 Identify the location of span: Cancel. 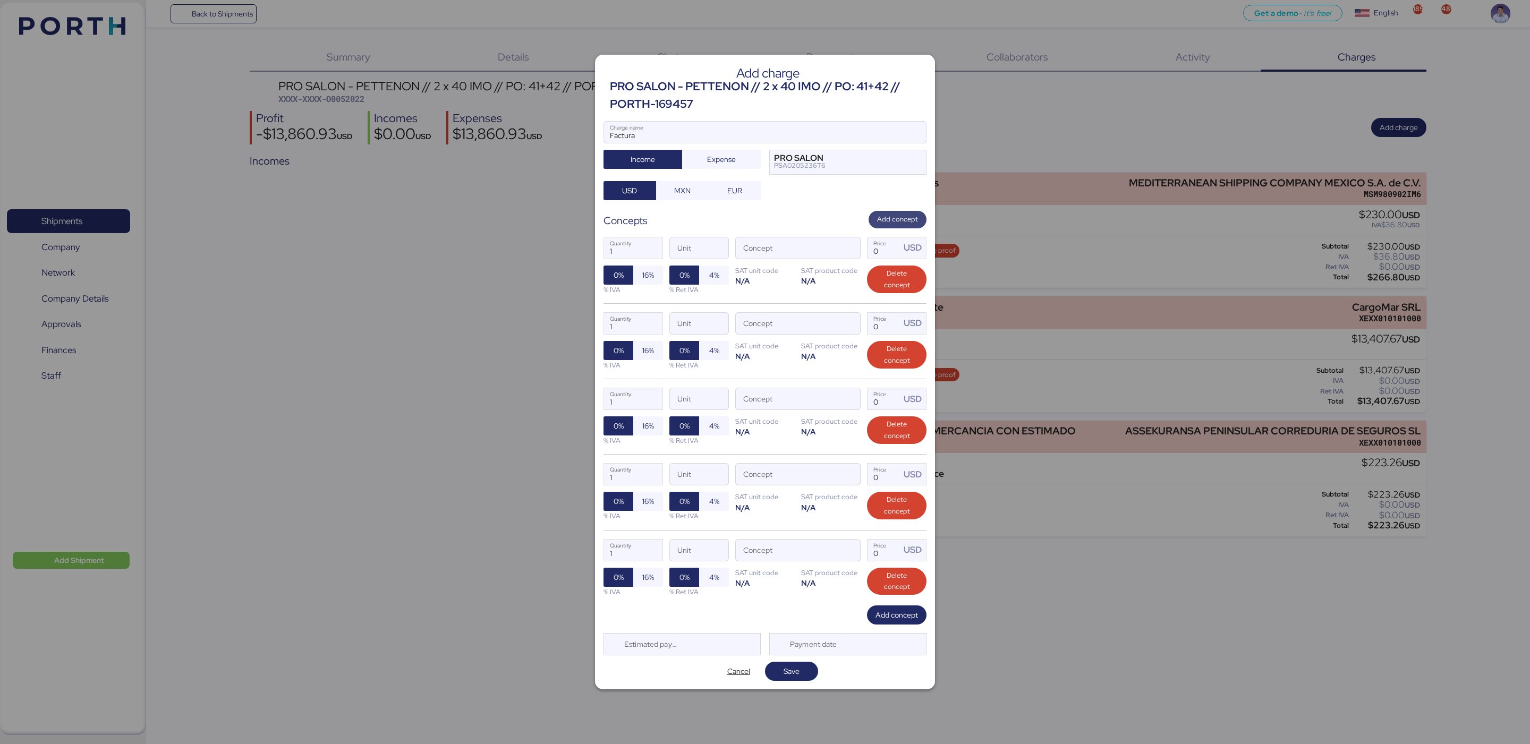
(738, 672).